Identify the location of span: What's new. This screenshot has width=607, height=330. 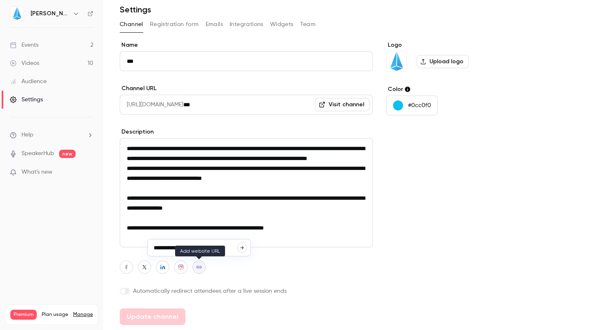
(37, 172).